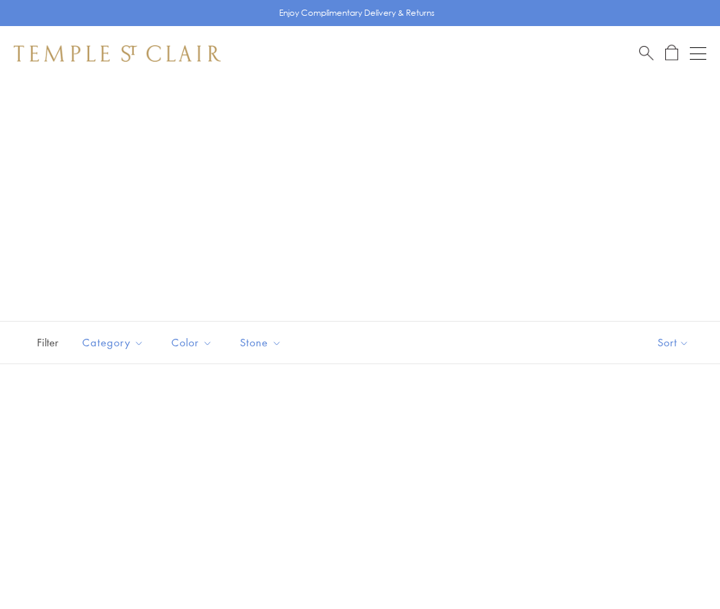 The width and height of the screenshot is (720, 609). What do you see at coordinates (117, 54) in the screenshot?
I see `img: Temple St. Clair` at bounding box center [117, 54].